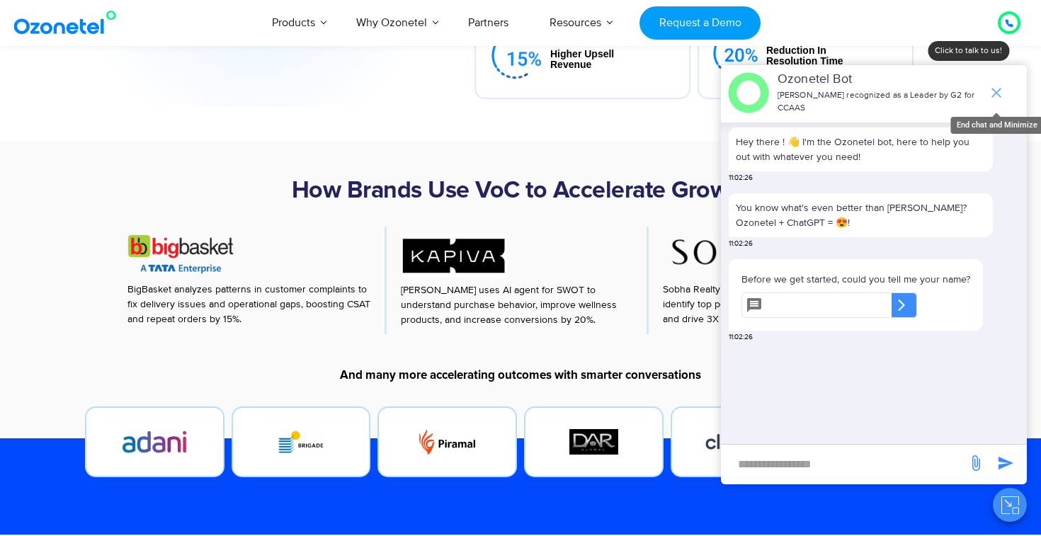  I want to click on div: new-msg-input, so click(844, 465).